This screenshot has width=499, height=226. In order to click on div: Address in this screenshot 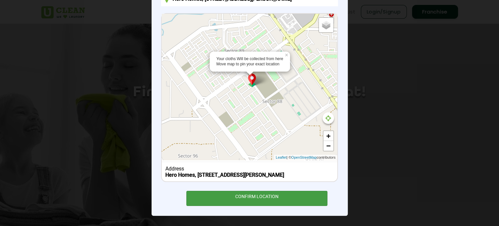, I will do `click(249, 168)`.